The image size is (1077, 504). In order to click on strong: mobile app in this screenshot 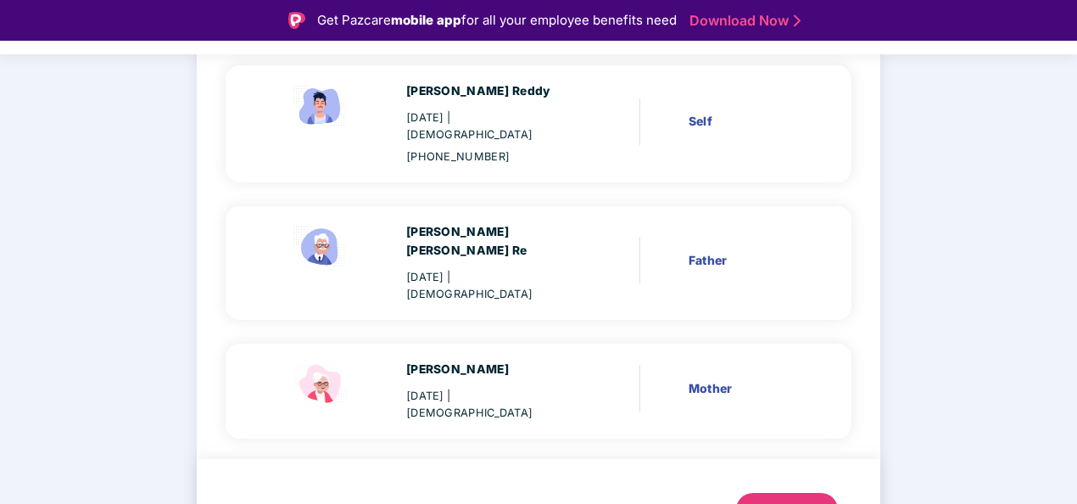, I will do `click(426, 19)`.